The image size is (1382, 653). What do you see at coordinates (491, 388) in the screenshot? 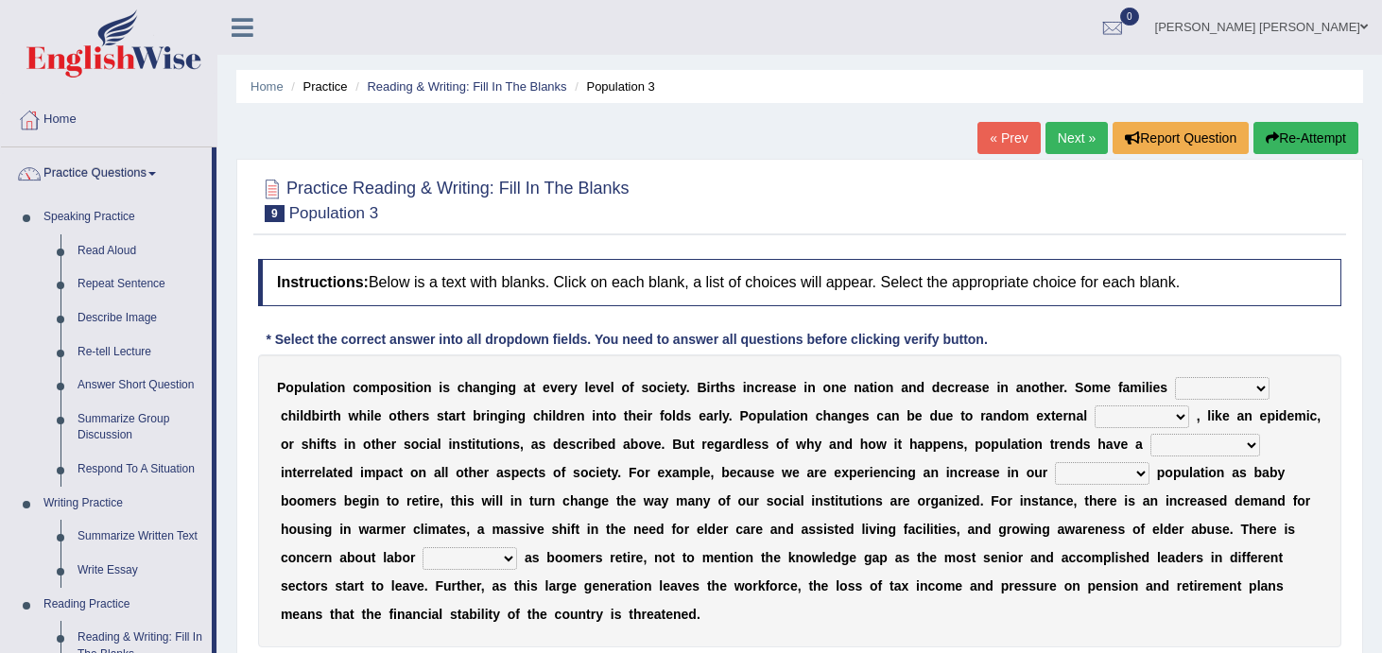
I see `b: g` at bounding box center [491, 388].